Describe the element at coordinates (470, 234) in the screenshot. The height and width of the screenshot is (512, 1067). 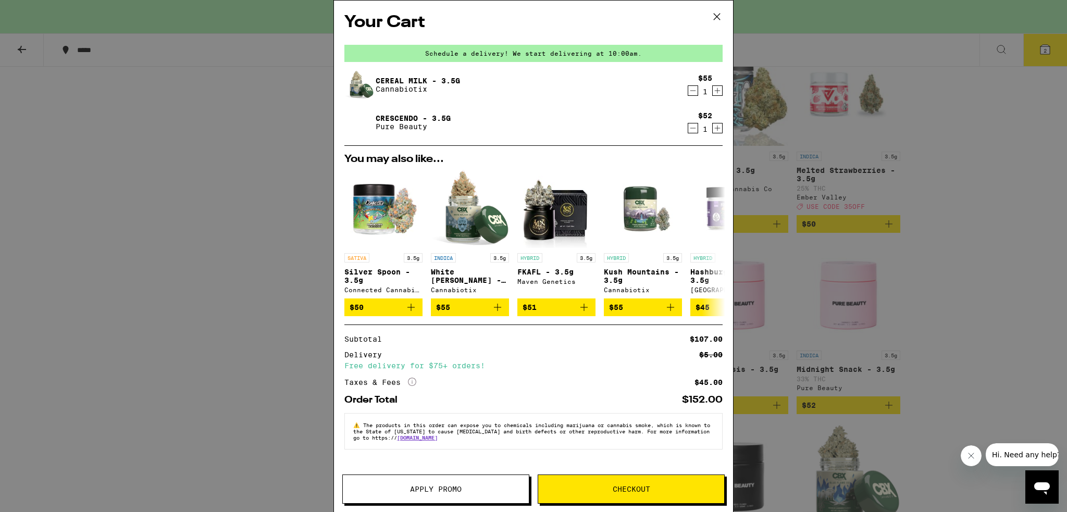
I see `a: Open page for White Walker OG - 3.5g from Cannabiotix` at that location.